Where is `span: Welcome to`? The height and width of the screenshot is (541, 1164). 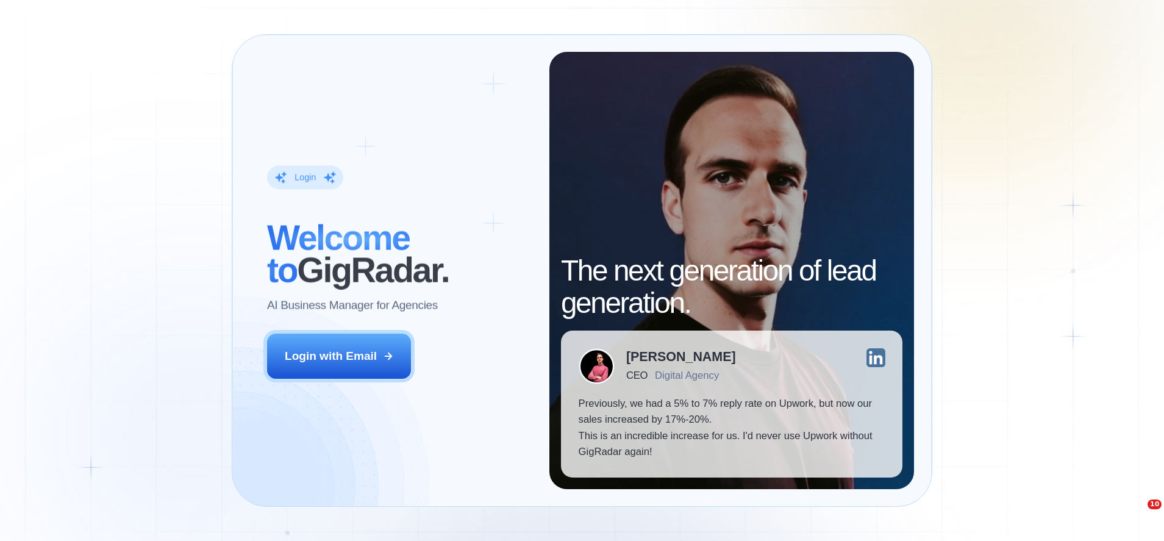 span: Welcome to is located at coordinates (339, 254).